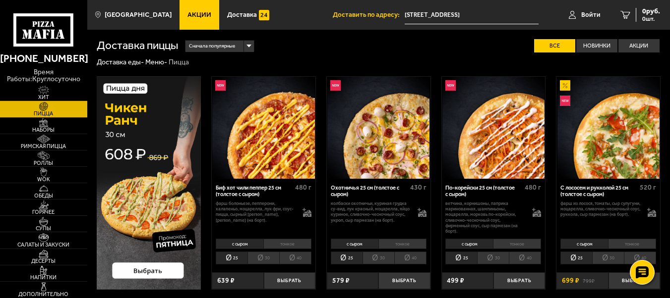 This screenshot has width=670, height=298. I want to click on span: Доставка, so click(242, 15).